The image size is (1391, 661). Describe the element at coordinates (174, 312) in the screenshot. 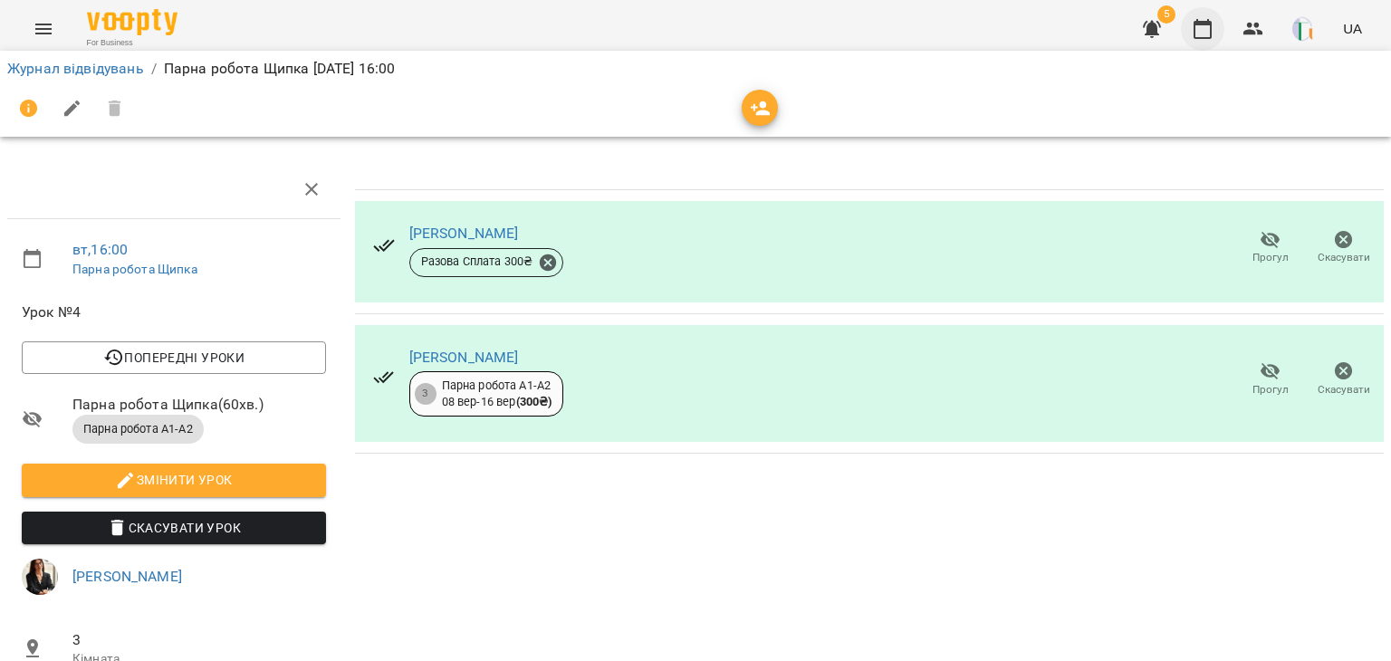

I see `span: Урок №4` at that location.